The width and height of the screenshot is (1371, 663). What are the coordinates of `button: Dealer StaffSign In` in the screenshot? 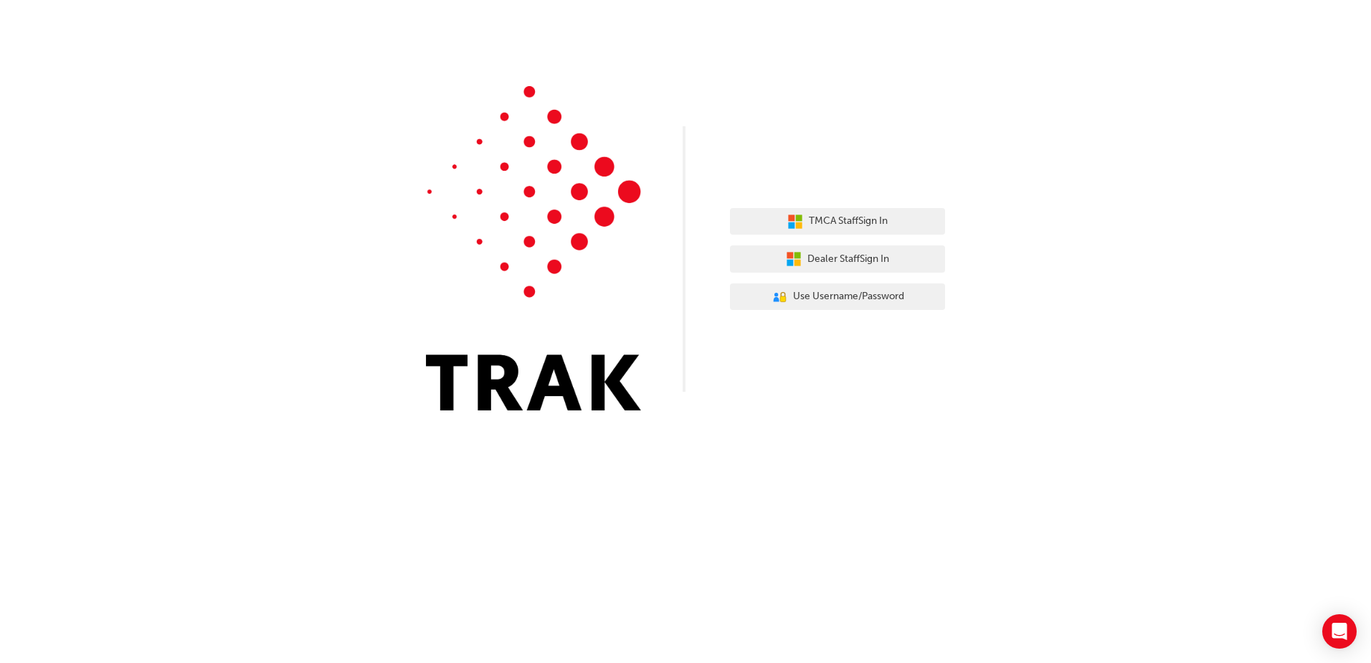 It's located at (837, 259).